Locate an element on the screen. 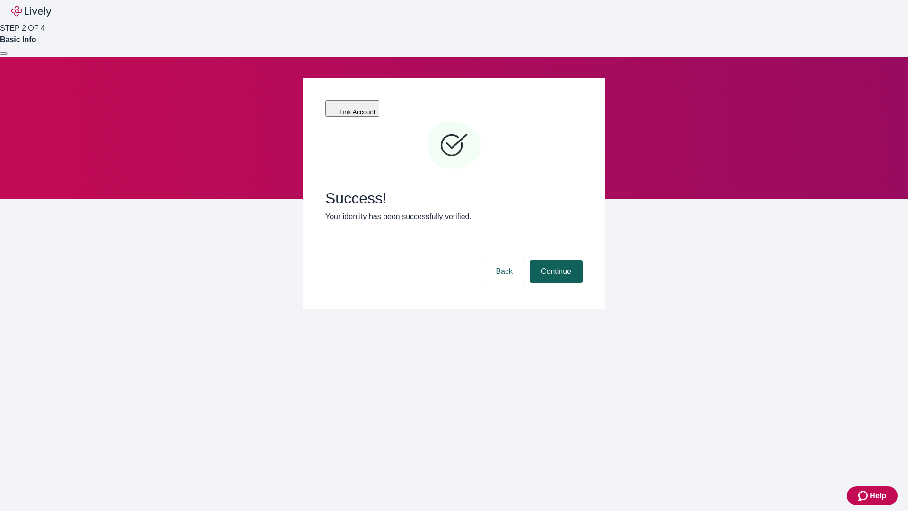 The width and height of the screenshot is (908, 511). span: Help is located at coordinates (877, 495).